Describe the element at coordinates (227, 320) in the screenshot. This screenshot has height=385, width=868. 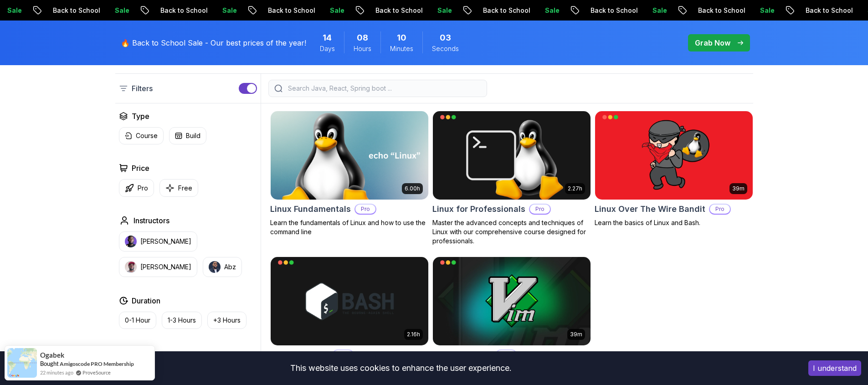
I see `p: +3 Hours` at that location.